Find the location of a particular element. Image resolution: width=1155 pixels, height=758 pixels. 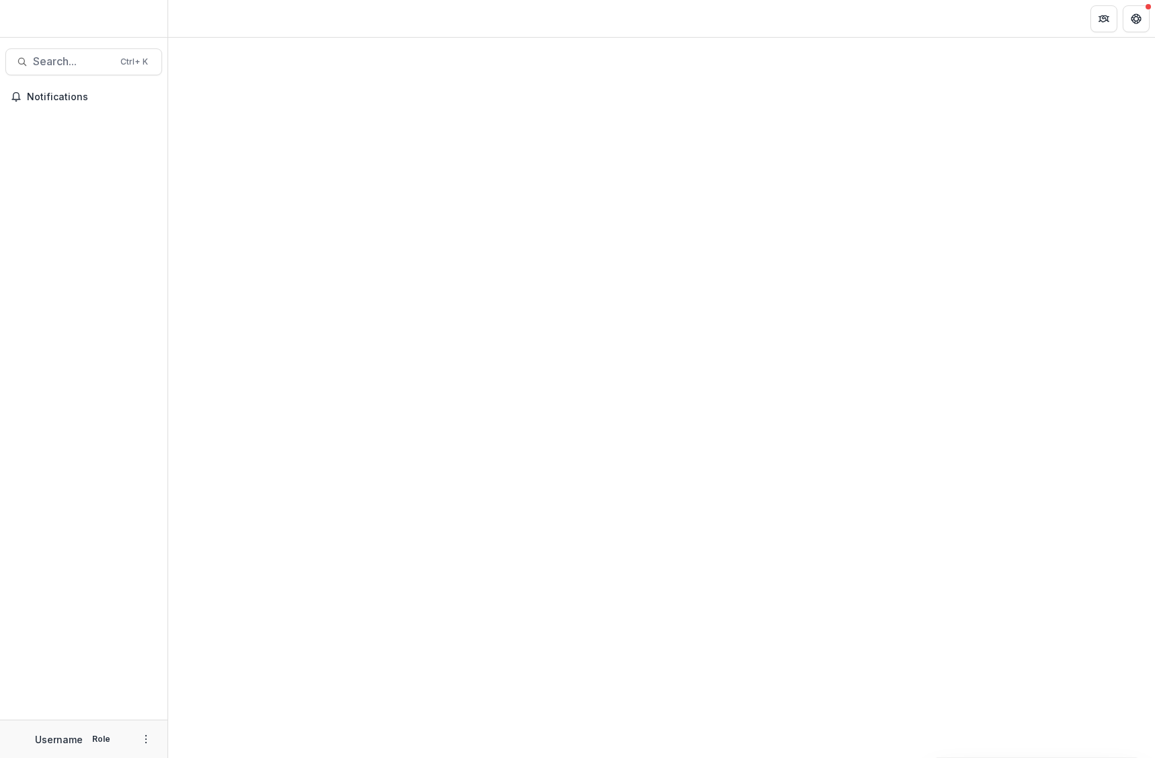

button: Search... is located at coordinates (83, 62).